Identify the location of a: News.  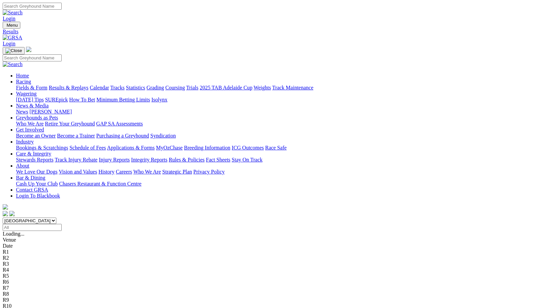
(22, 111).